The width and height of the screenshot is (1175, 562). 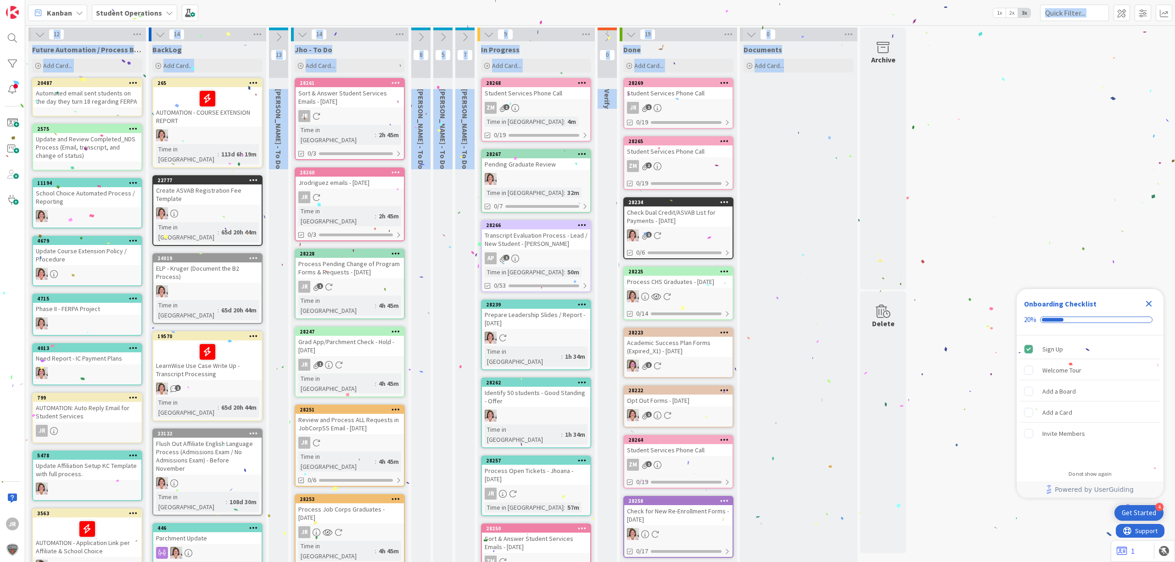 What do you see at coordinates (208, 180) in the screenshot?
I see `div: 22777` at bounding box center [208, 180].